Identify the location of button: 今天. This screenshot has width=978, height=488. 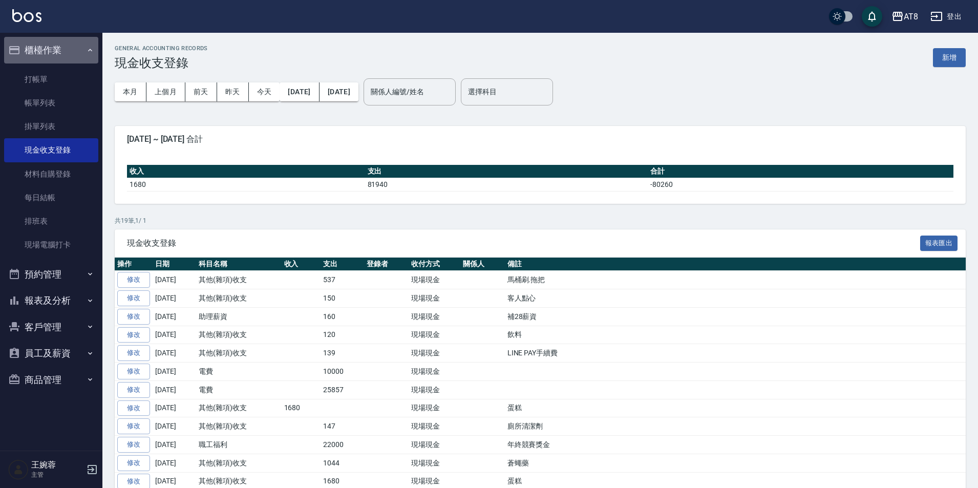
(264, 92).